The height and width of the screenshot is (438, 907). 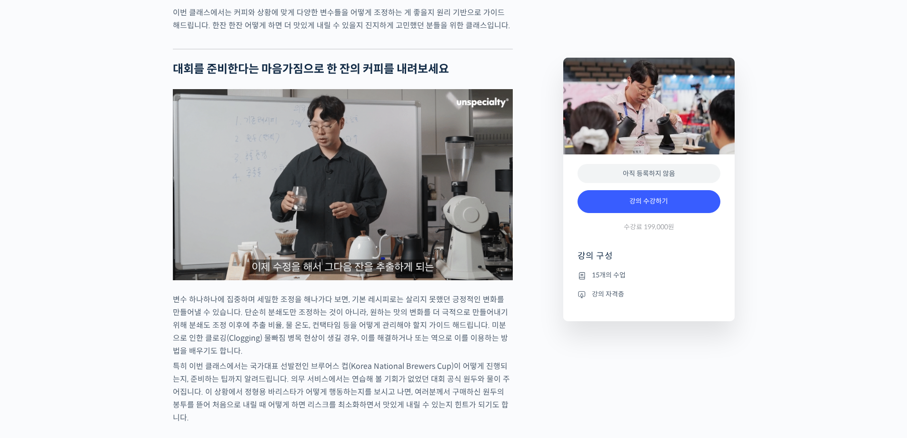 I want to click on a: 대화, so click(x=93, y=314).